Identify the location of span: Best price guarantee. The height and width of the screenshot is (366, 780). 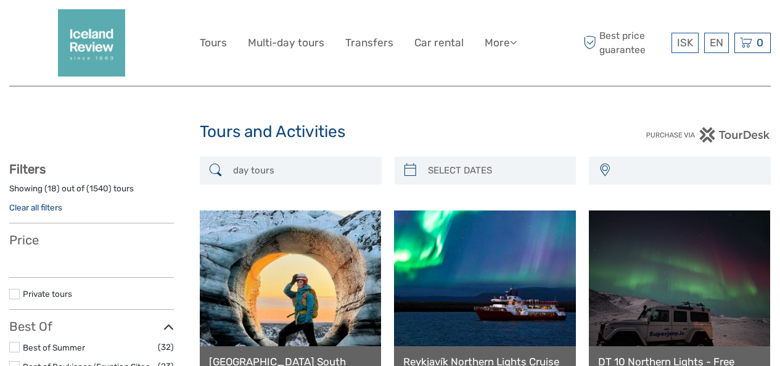
(624, 43).